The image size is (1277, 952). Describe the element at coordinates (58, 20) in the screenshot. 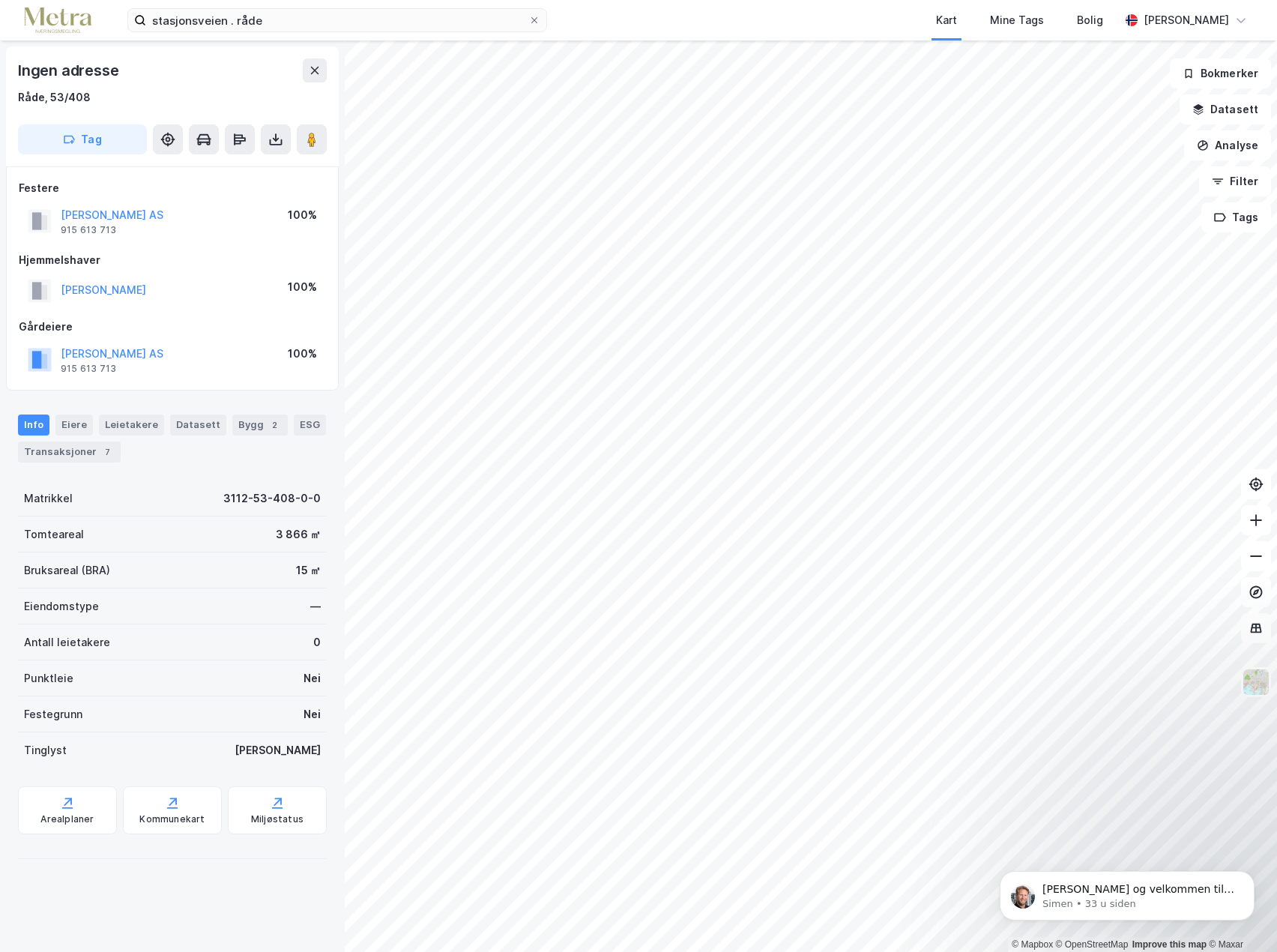

I see `img: metra-logo.256734c3b2bbffee19d4.png` at that location.